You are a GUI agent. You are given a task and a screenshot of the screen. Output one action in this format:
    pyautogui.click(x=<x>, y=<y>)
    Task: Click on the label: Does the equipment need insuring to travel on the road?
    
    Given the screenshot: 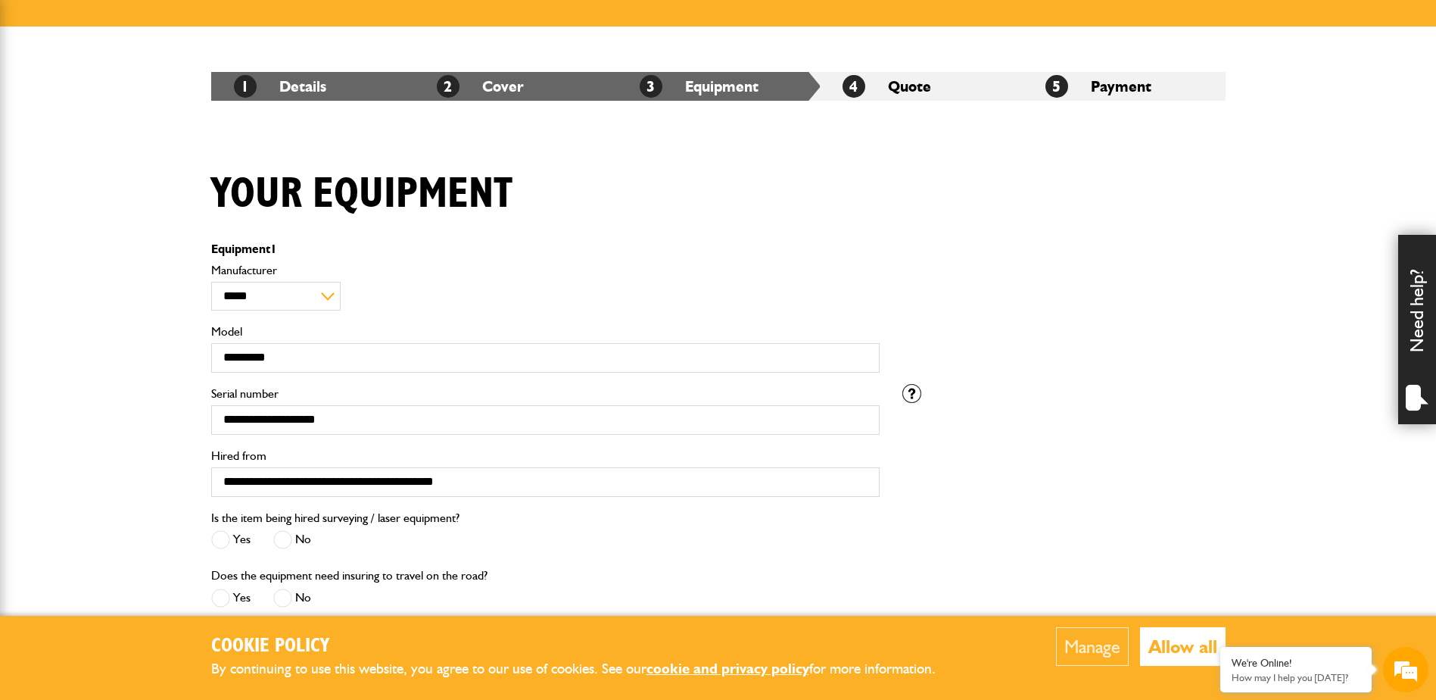 What is the action you would take?
    pyautogui.click(x=349, y=575)
    